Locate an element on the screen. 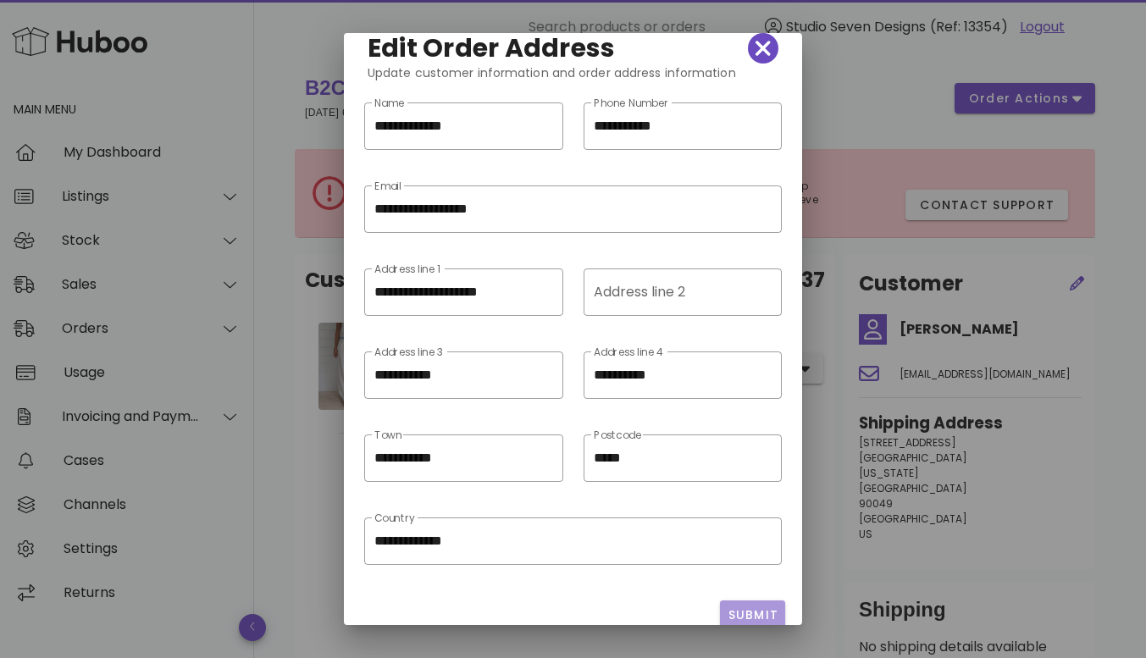  label: Phone Number is located at coordinates (631, 103).